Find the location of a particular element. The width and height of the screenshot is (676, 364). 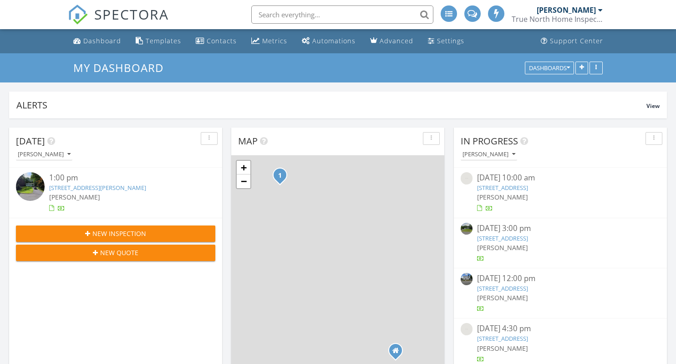

i: 1 is located at coordinates (280, 176).